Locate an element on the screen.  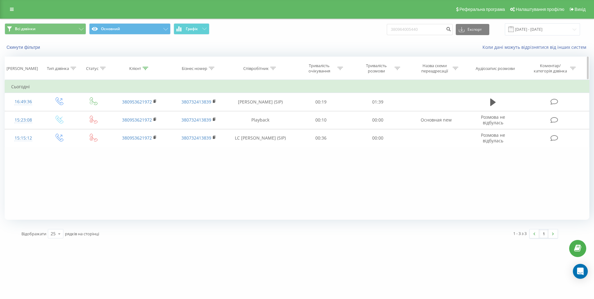
div: Співробітник is located at coordinates (256, 68).